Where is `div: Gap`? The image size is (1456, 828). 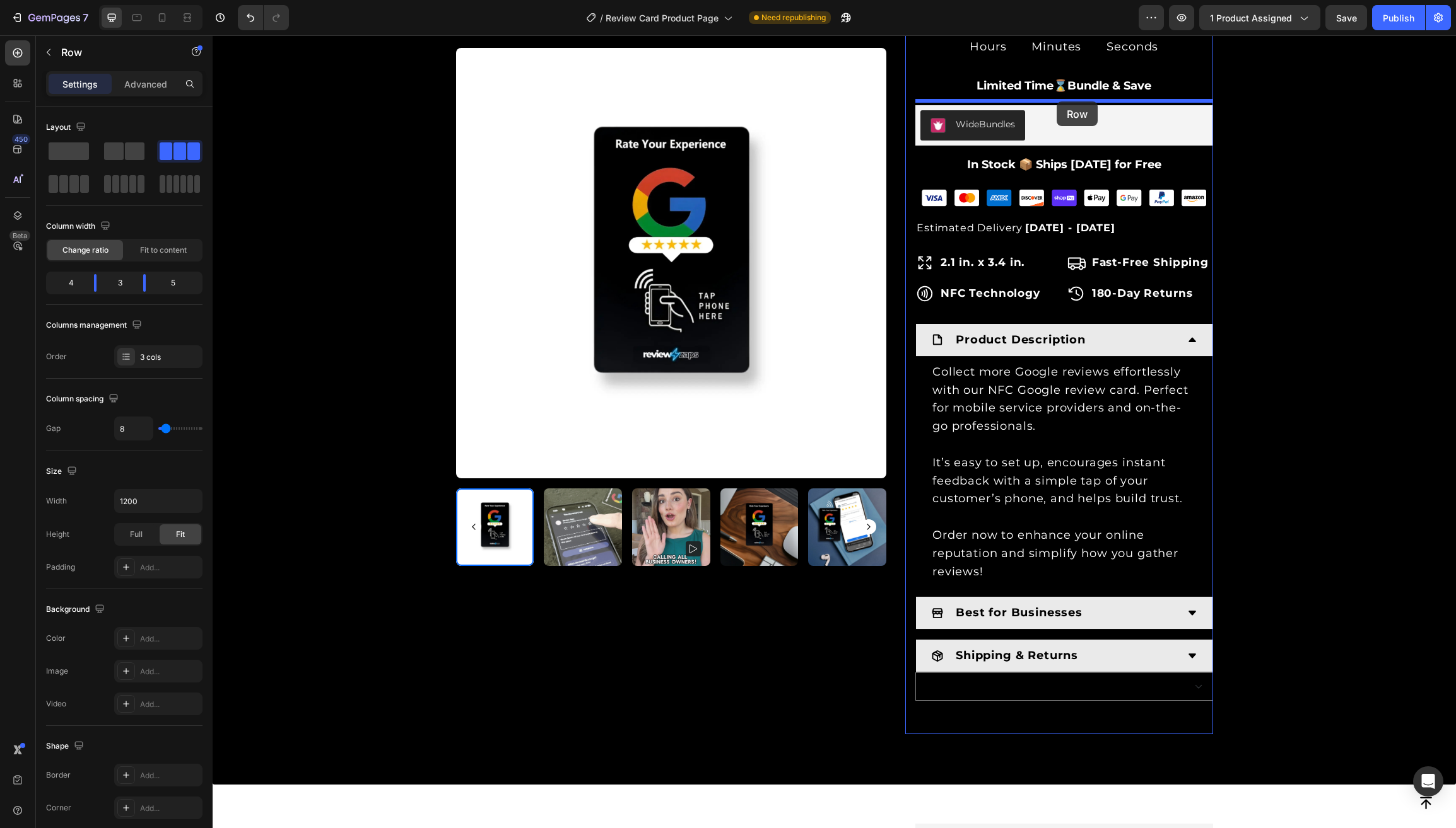 div: Gap is located at coordinates (53, 429).